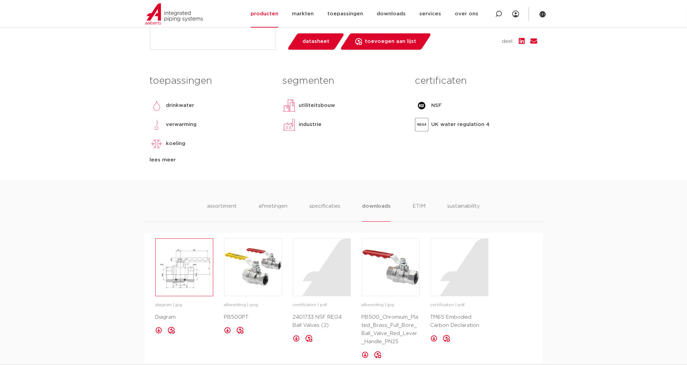 This screenshot has height=365, width=687. Describe the element at coordinates (376, 212) in the screenshot. I see `li: downloads` at that location.